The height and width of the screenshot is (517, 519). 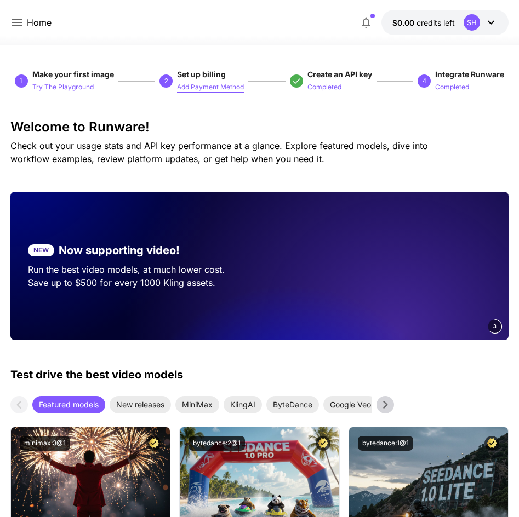 What do you see at coordinates (259, 127) in the screenshot?
I see `h3: Welcome to Runware!` at bounding box center [259, 127].